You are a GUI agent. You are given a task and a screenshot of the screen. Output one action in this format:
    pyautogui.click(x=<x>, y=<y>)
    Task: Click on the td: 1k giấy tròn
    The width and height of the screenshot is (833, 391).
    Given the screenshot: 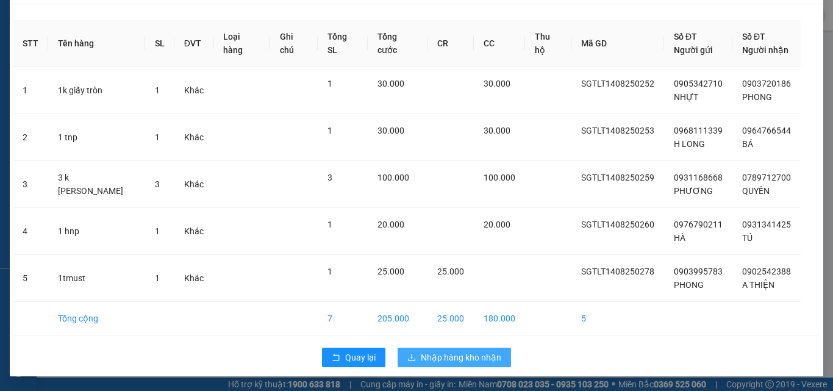 What is the action you would take?
    pyautogui.click(x=96, y=90)
    